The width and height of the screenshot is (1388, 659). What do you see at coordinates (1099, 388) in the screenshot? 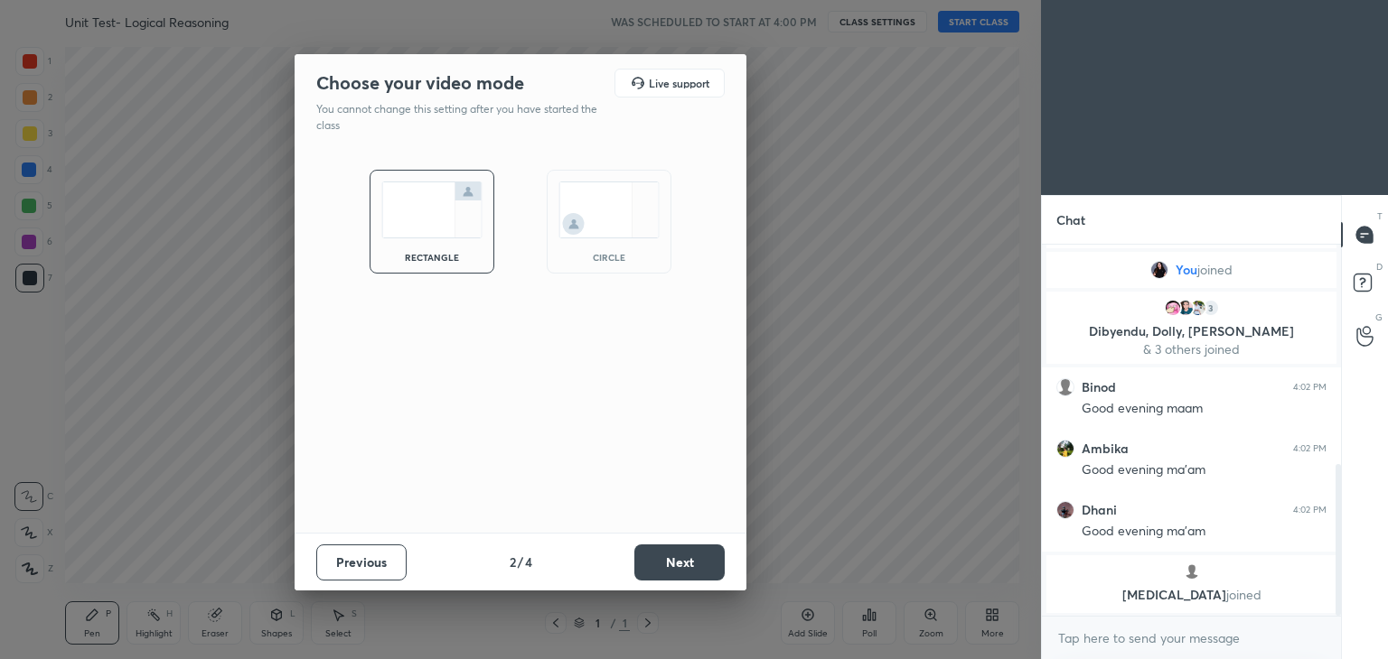
I see `h6: Binod` at bounding box center [1099, 388].